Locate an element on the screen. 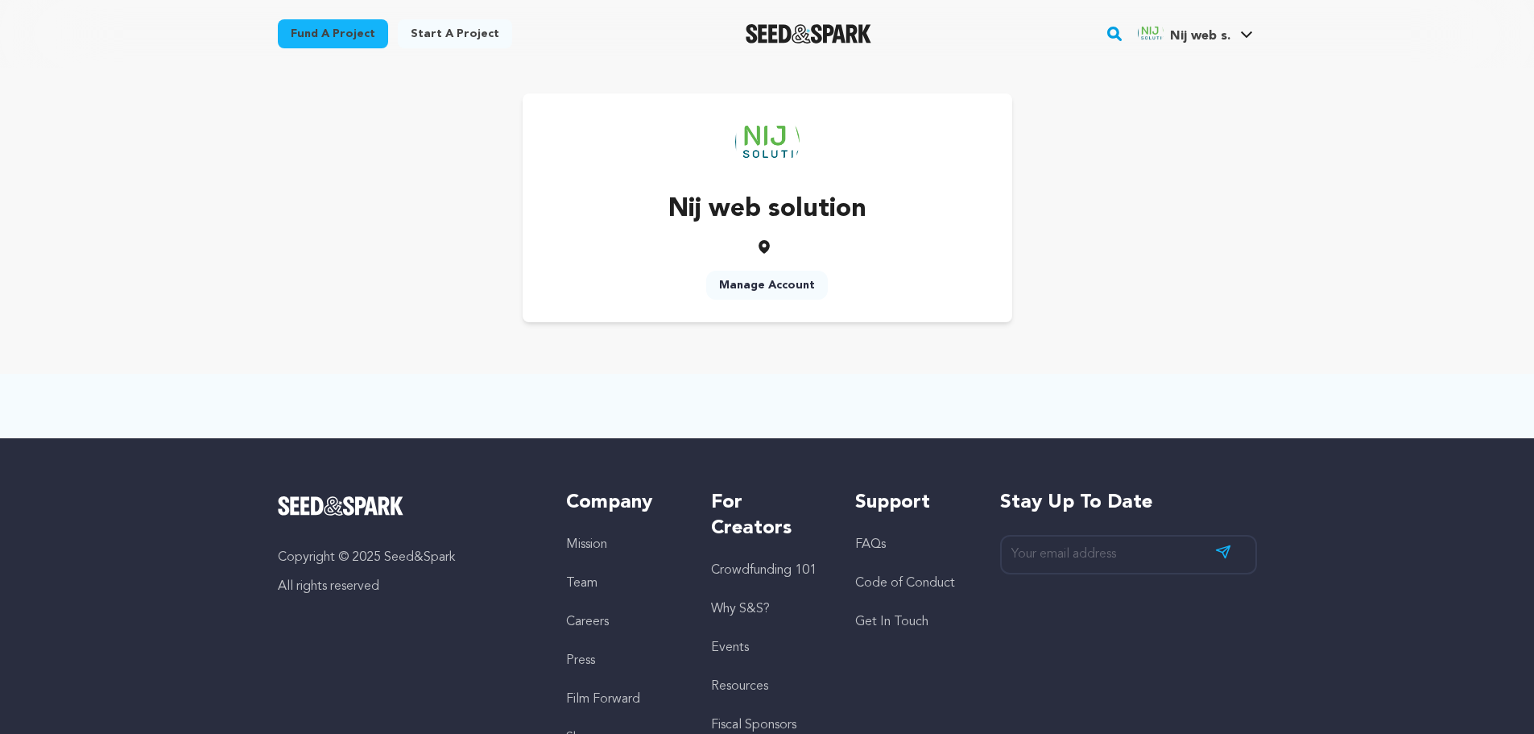 The width and height of the screenshot is (1534, 734). a: Why S&S? is located at coordinates (740, 609).